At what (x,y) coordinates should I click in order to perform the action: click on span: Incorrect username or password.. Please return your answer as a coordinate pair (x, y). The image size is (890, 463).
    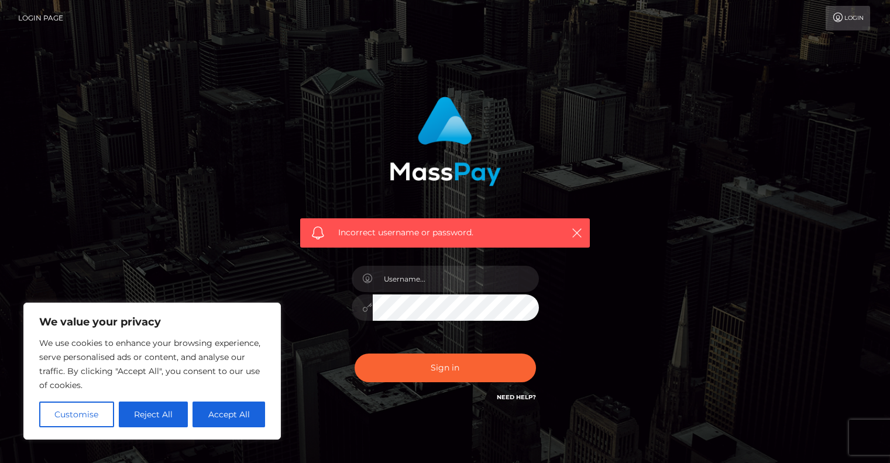
    Looking at the image, I should click on (445, 232).